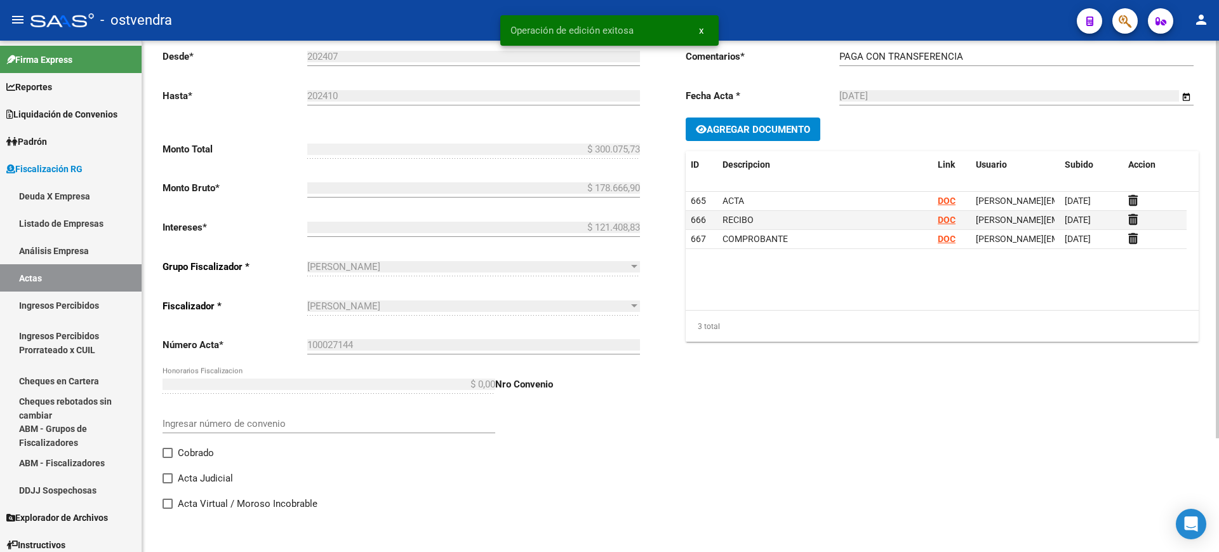  I want to click on span: 665, so click(698, 201).